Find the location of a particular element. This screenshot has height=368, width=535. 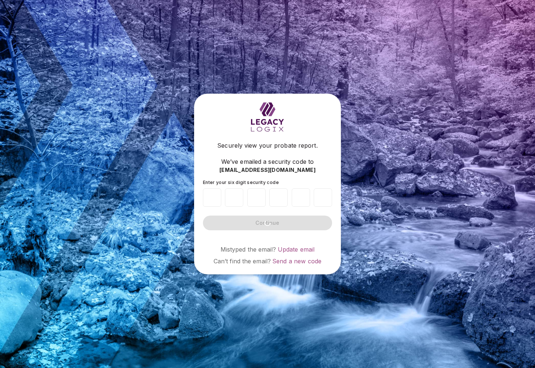

span: Send a new code is located at coordinates (297, 261).